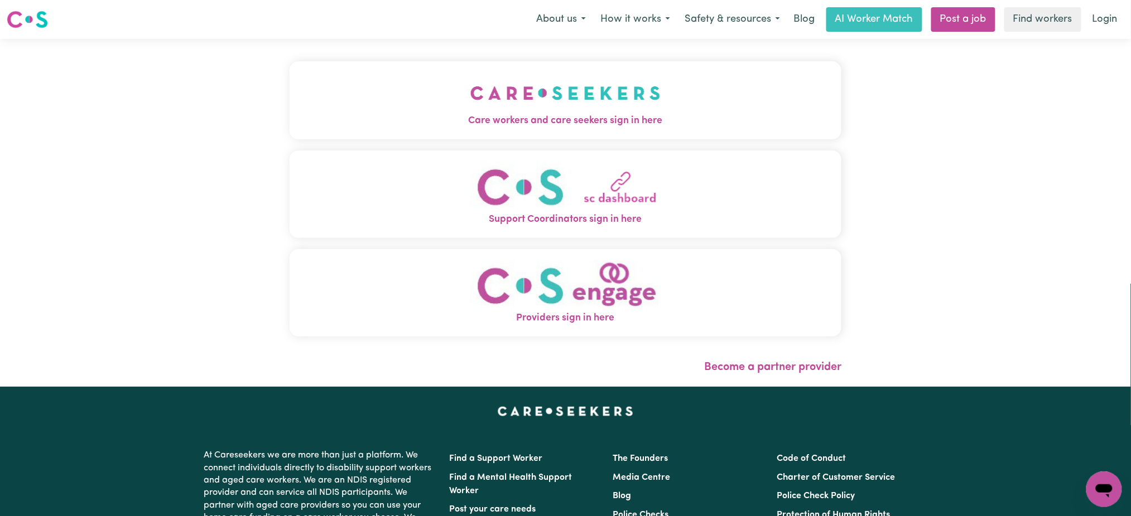 The image size is (1131, 516). Describe the element at coordinates (566, 194) in the screenshot. I see `button: Support Coordinators sign in here` at that location.